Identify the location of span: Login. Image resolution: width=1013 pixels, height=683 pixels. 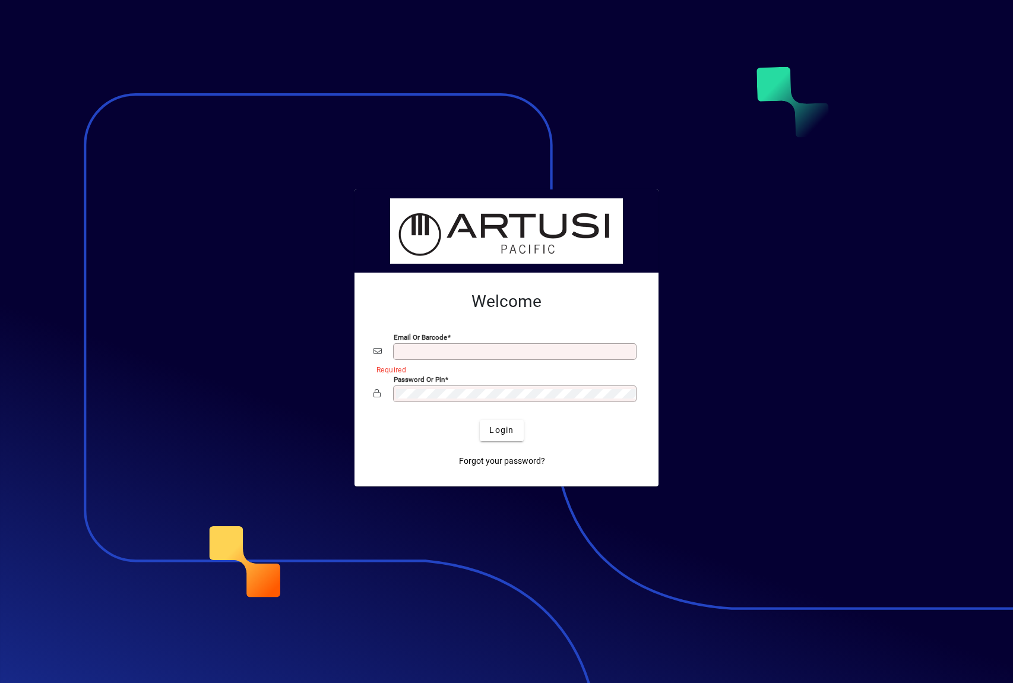
(501, 430).